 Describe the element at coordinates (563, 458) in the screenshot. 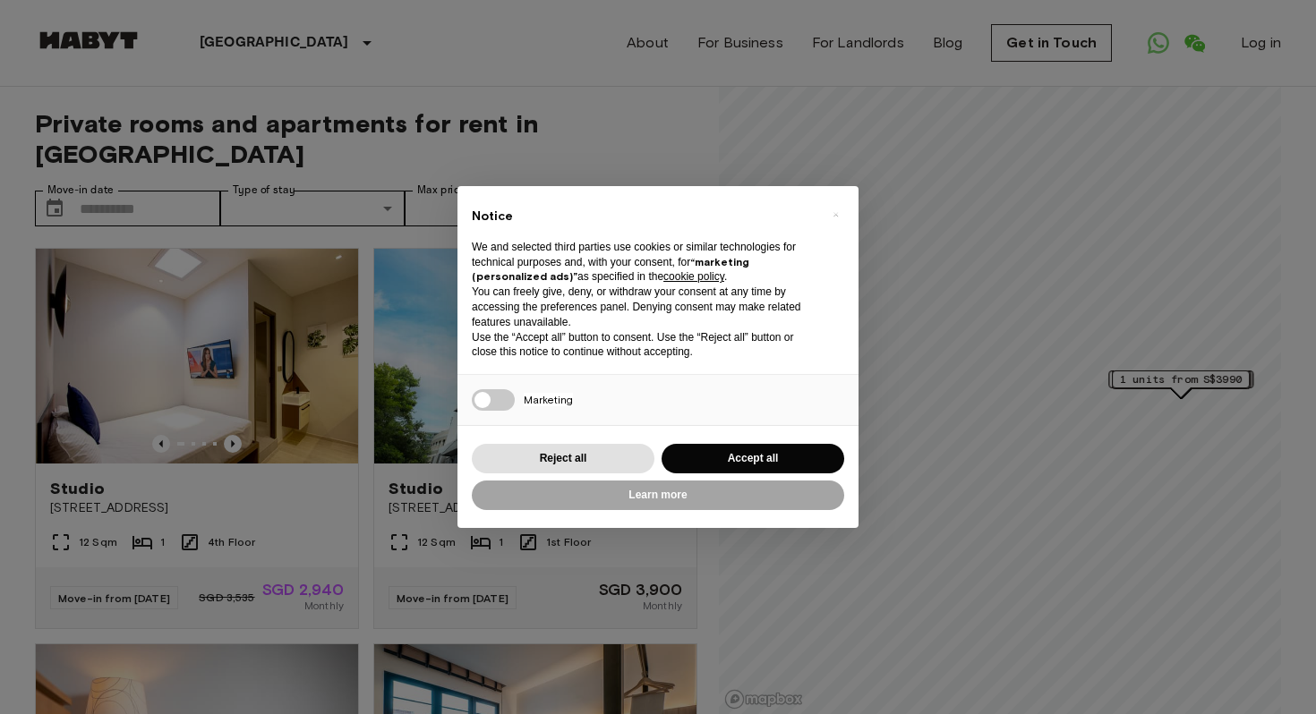

I see `button: Reject all` at that location.